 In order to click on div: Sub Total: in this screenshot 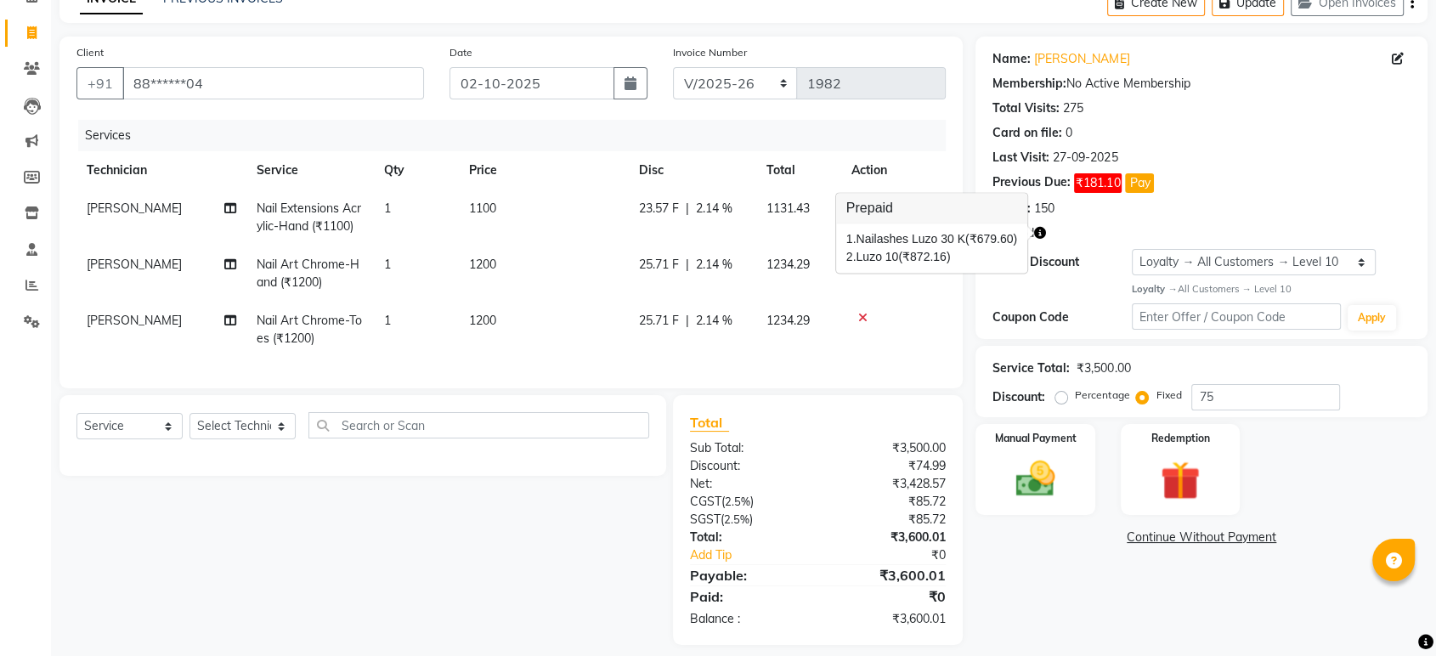, I will do `click(747, 448)`.